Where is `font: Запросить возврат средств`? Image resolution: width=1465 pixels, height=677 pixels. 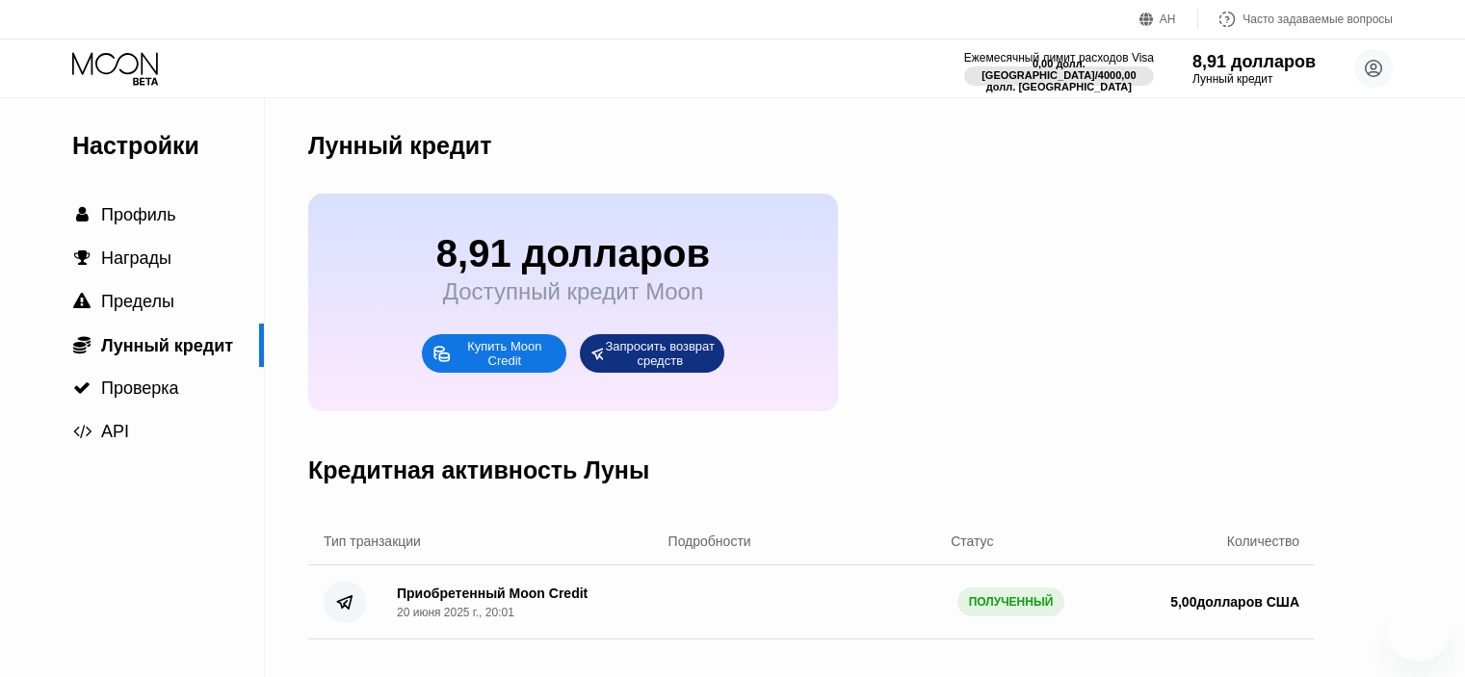 font: Запросить возврат средств is located at coordinates (661, 353).